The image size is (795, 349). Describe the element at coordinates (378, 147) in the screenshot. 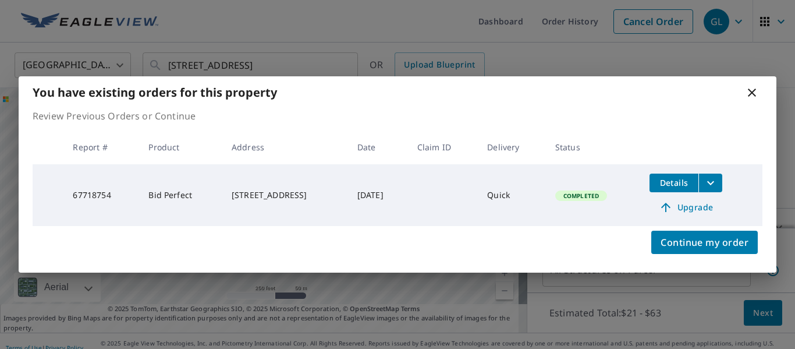

I see `th: Date` at that location.